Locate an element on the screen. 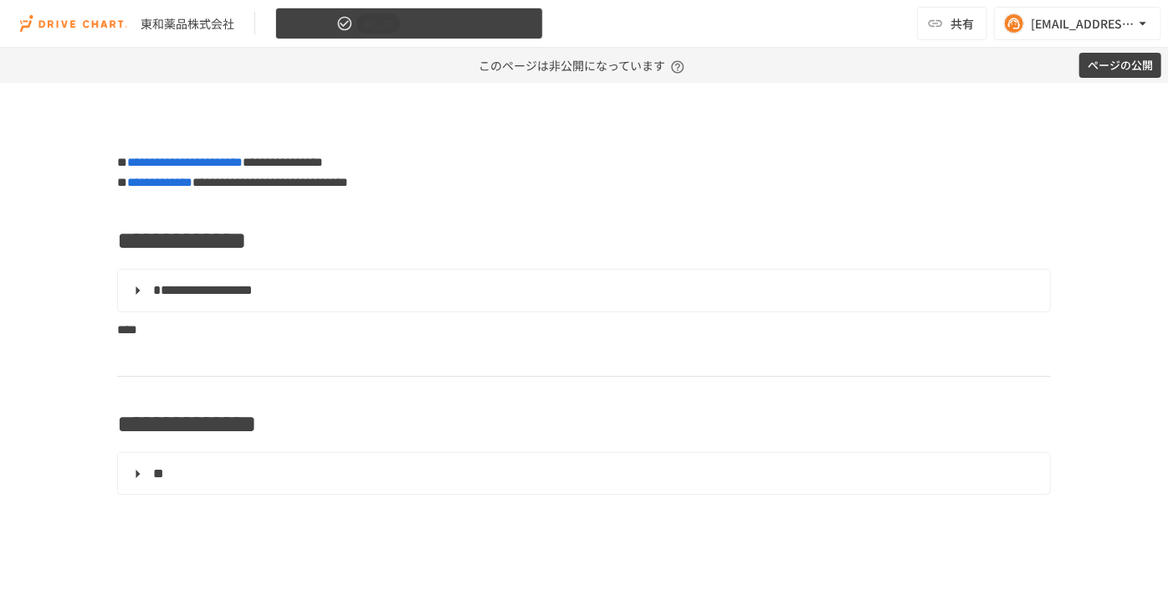 The height and width of the screenshot is (602, 1168). button: ページの公開 is located at coordinates (1120, 65).